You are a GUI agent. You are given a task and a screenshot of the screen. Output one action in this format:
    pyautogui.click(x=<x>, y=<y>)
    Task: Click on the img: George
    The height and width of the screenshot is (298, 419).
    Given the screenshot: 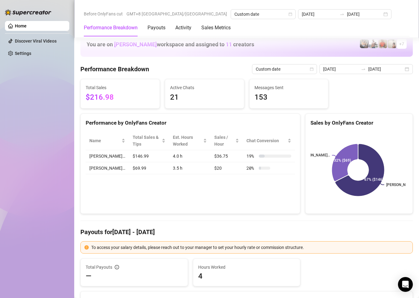 What is the action you would take?
    pyautogui.click(x=364, y=44)
    